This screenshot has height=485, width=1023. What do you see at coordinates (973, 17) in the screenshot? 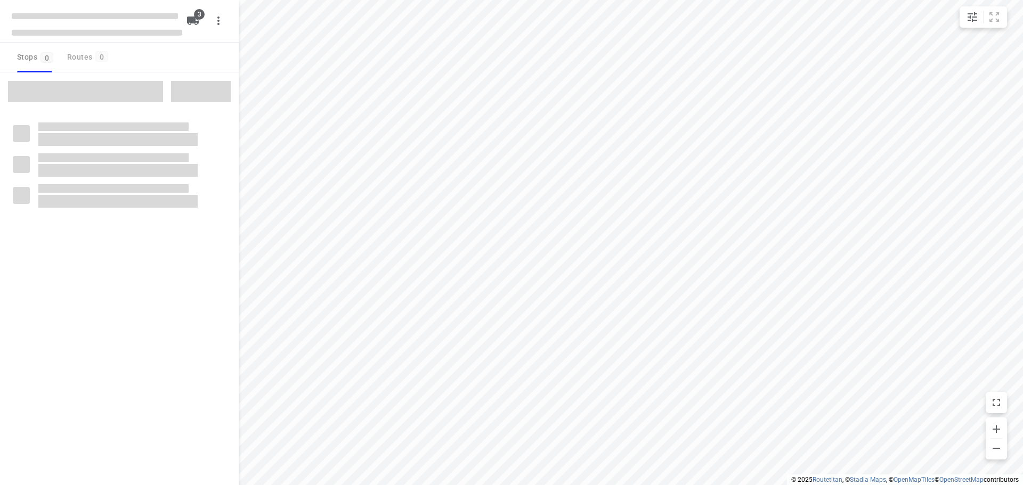
I see `button: Map settings` at bounding box center [973, 17].